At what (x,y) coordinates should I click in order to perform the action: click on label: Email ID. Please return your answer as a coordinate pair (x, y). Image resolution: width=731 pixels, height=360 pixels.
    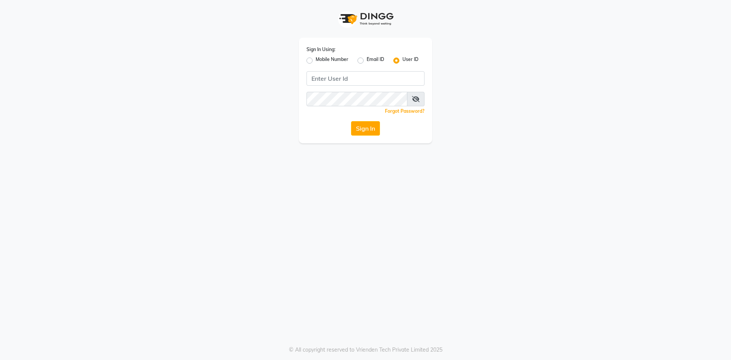
    Looking at the image, I should click on (376, 61).